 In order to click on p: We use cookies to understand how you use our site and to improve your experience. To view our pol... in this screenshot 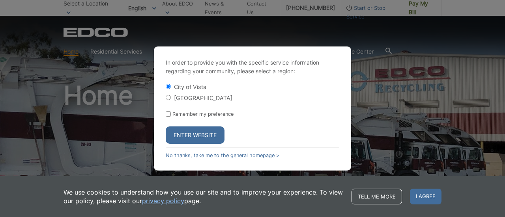, I will do `click(204, 197)`.